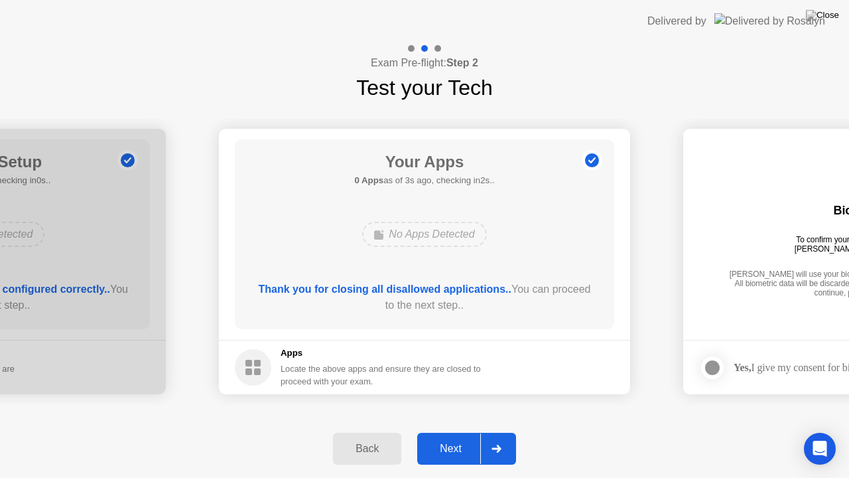 The width and height of the screenshot is (849, 478). I want to click on button: Back, so click(367, 449).